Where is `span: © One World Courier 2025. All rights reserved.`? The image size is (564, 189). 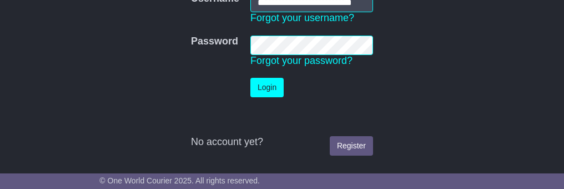 span: © One World Courier 2025. All rights reserved. is located at coordinates (179, 181).